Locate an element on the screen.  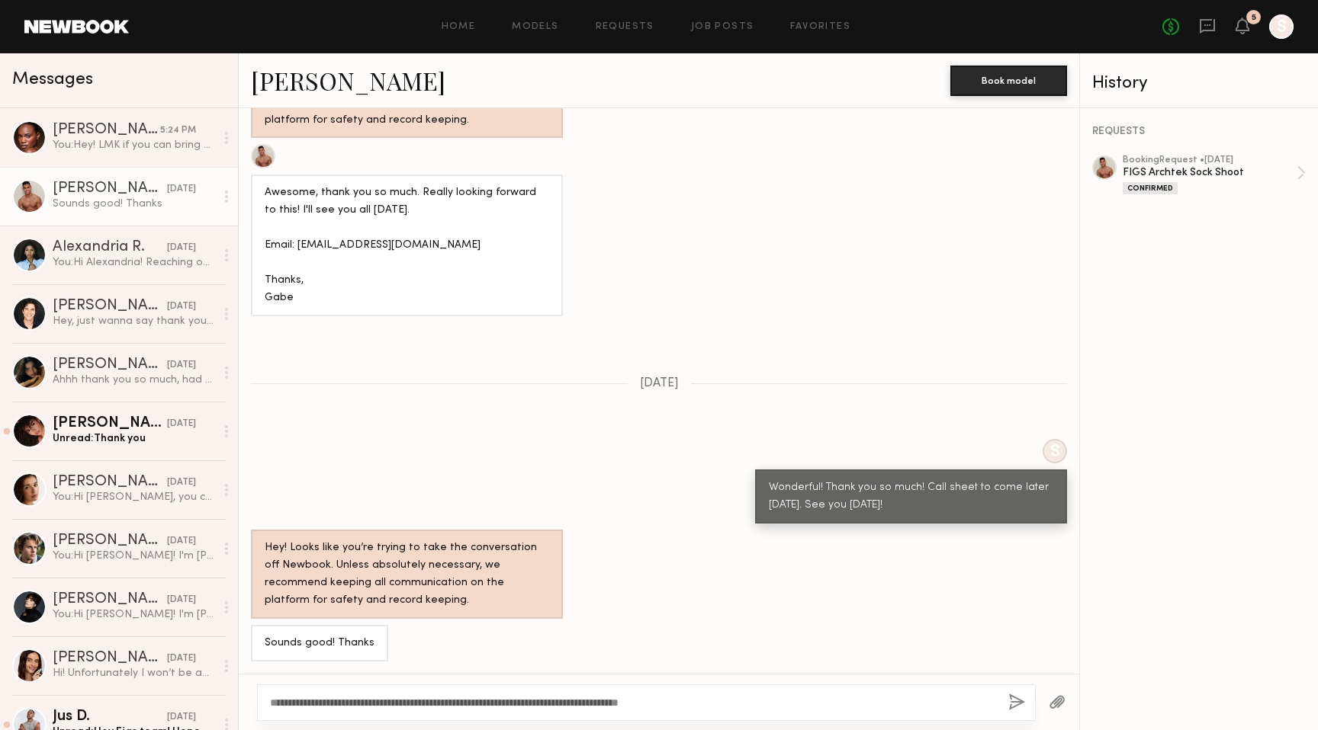
div: History is located at coordinates (1199, 83).